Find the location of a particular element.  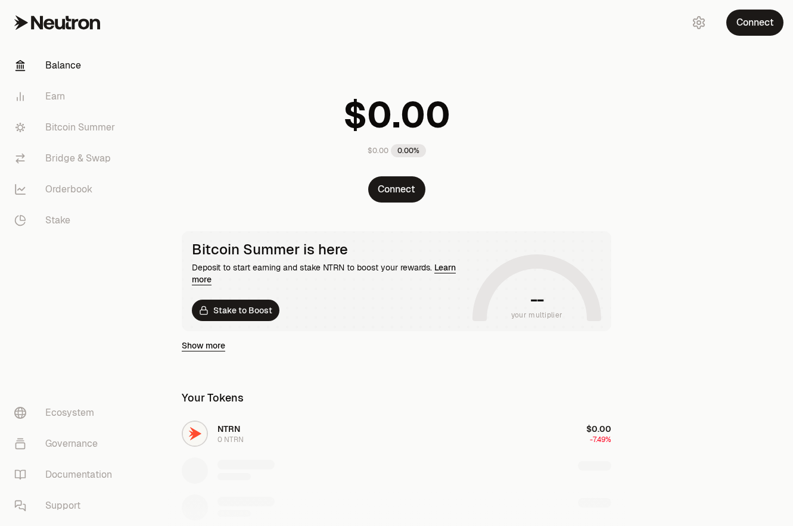

a: Bitcoin Summer is located at coordinates (67, 128).